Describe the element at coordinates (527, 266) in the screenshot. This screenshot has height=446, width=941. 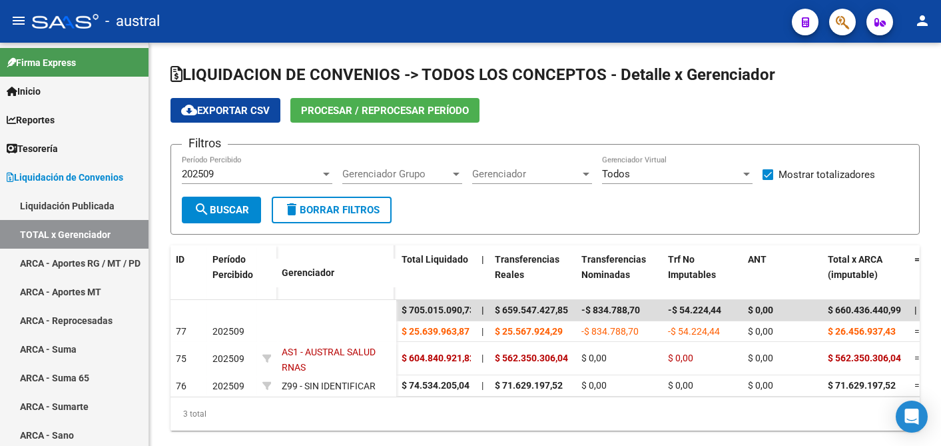
I see `span: Transferencias Reales` at that location.